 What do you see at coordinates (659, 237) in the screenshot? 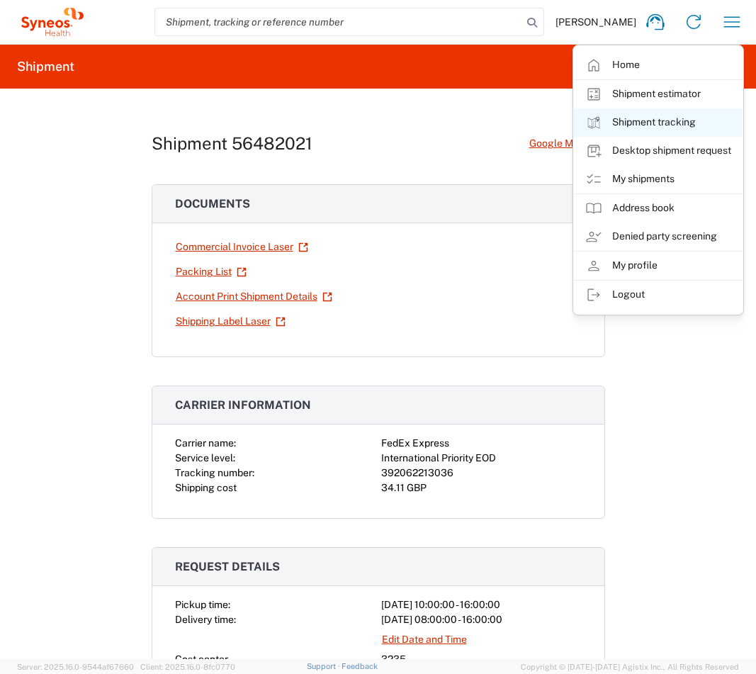
I see `a: Denied party screening` at bounding box center [659, 237].